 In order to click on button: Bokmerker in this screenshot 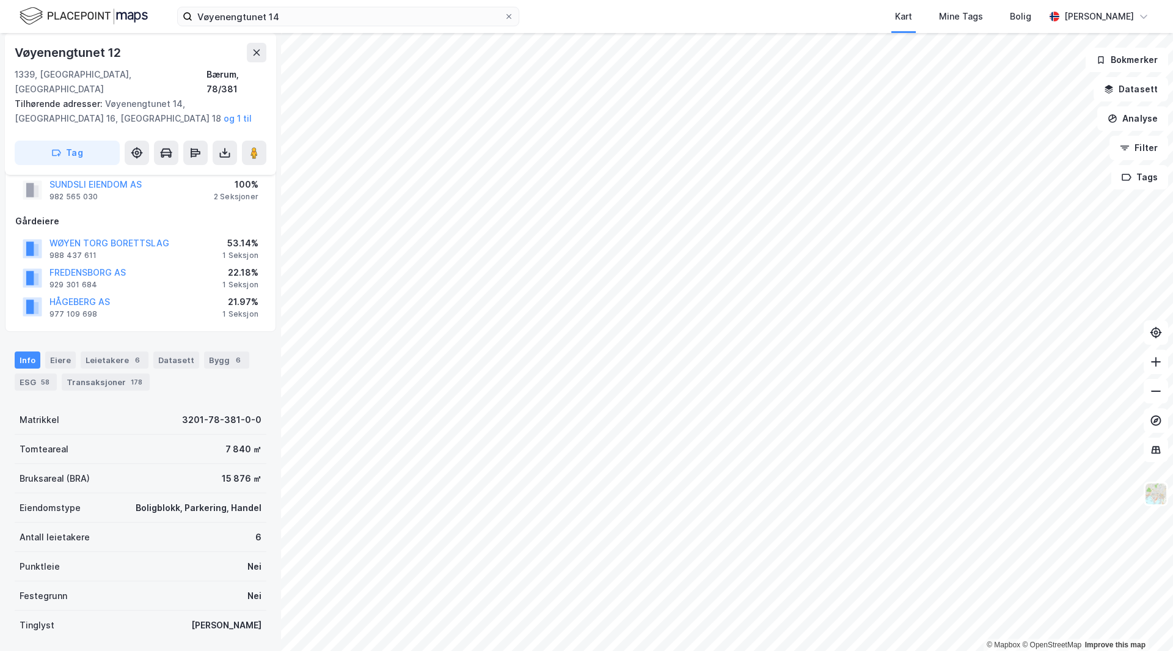, I will do `click(1127, 60)`.